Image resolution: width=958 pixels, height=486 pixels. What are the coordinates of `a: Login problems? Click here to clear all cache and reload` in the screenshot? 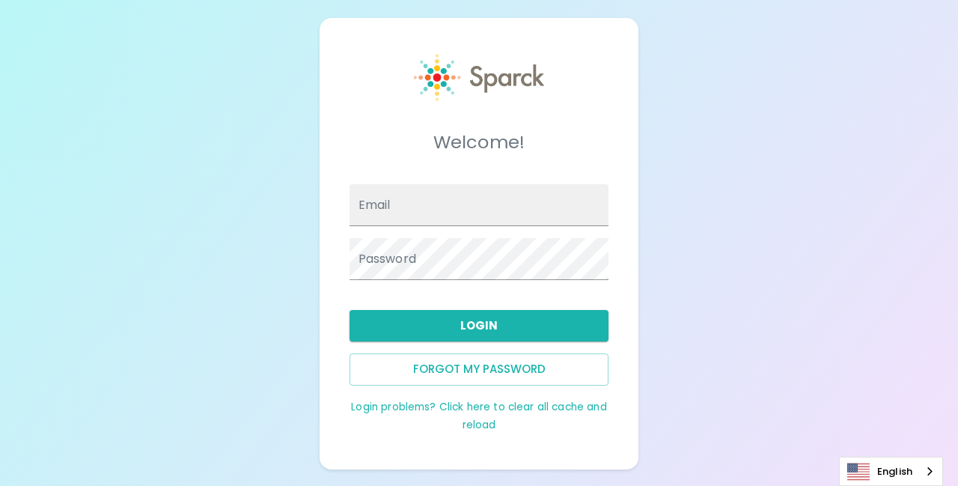 It's located at (478, 415).